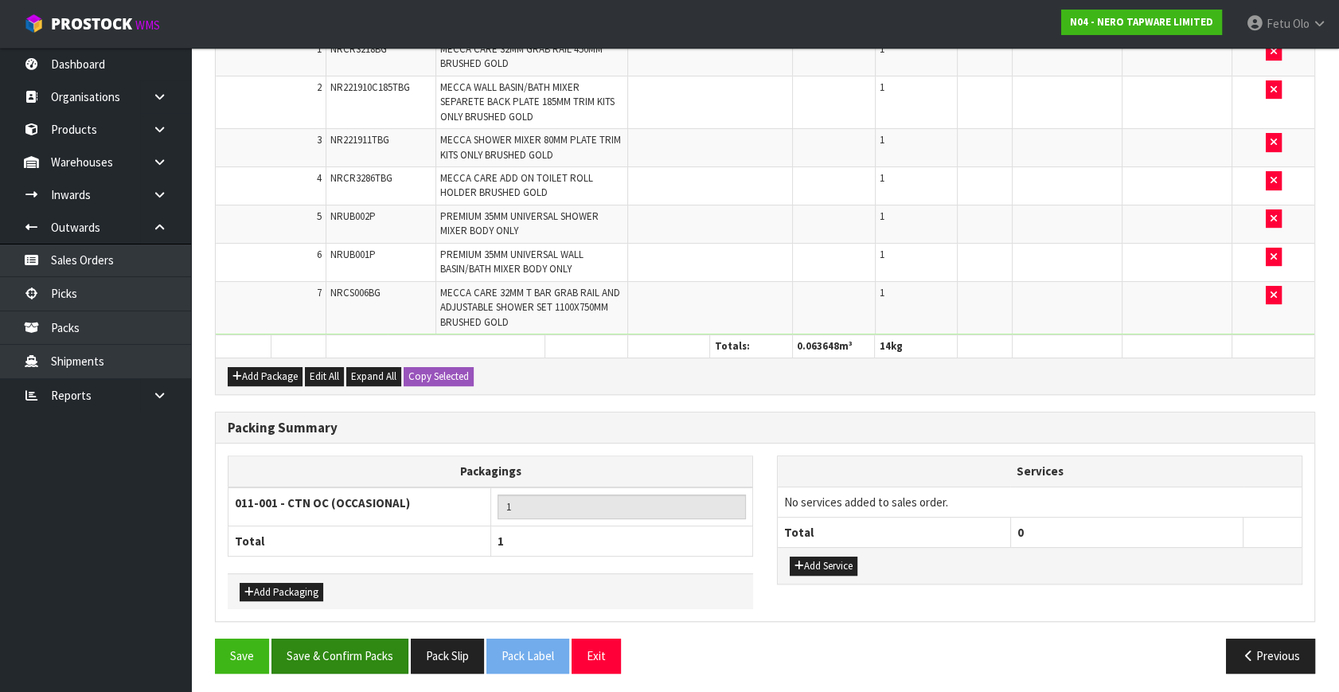 The width and height of the screenshot is (1339, 692). I want to click on span: 0, so click(1021, 532).